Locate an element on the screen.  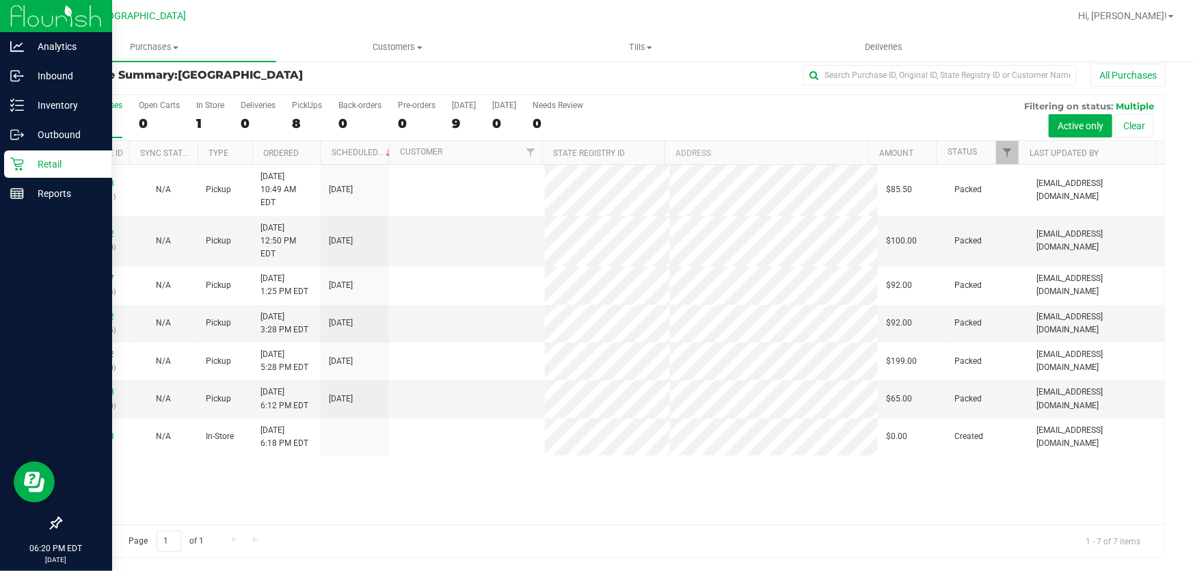
span: $100.00 is located at coordinates (901, 241).